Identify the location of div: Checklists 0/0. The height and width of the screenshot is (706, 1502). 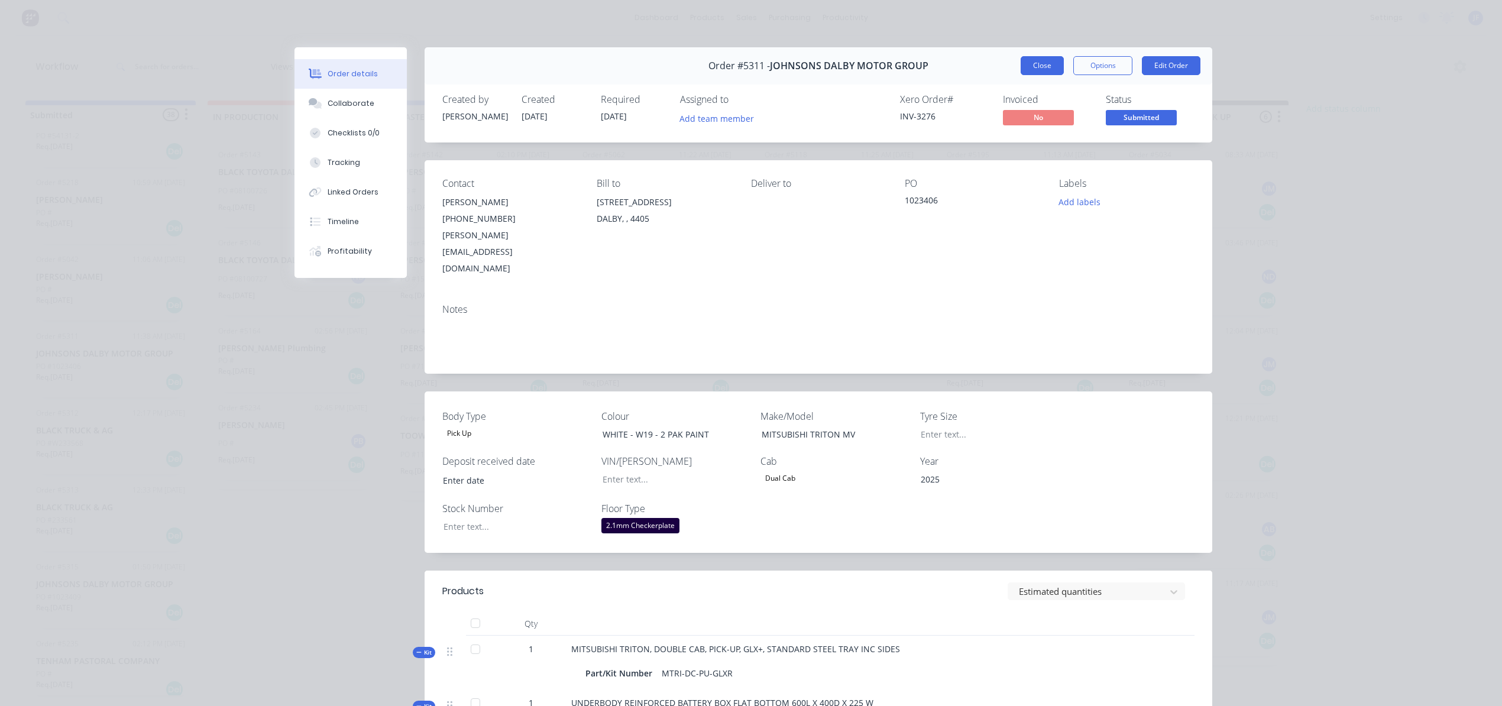
(354, 133).